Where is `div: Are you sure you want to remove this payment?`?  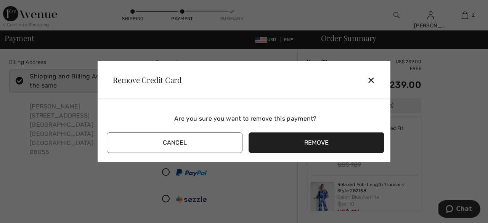 div: Are you sure you want to remove this payment? is located at coordinates (245, 119).